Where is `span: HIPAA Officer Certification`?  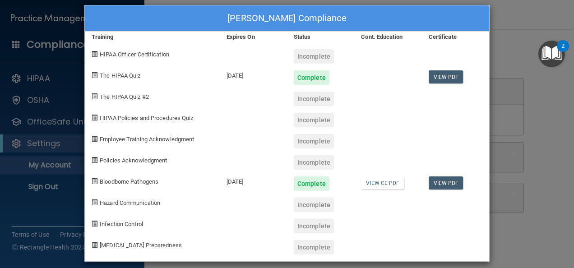 span: HIPAA Officer Certification is located at coordinates (135, 54).